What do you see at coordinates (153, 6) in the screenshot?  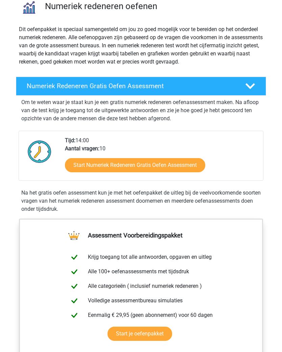 I see `h3: Numeriek redeneren oefenen` at bounding box center [153, 6].